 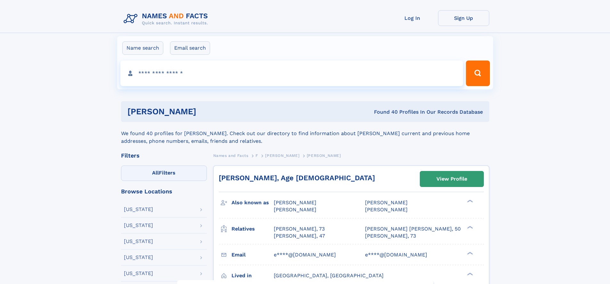 I want to click on input: search input, so click(x=292, y=73).